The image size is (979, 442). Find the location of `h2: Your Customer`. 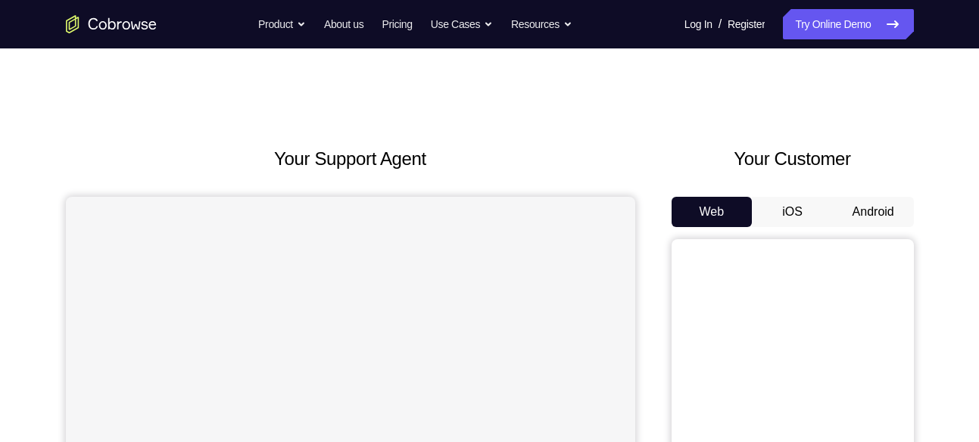

h2: Your Customer is located at coordinates (792, 159).